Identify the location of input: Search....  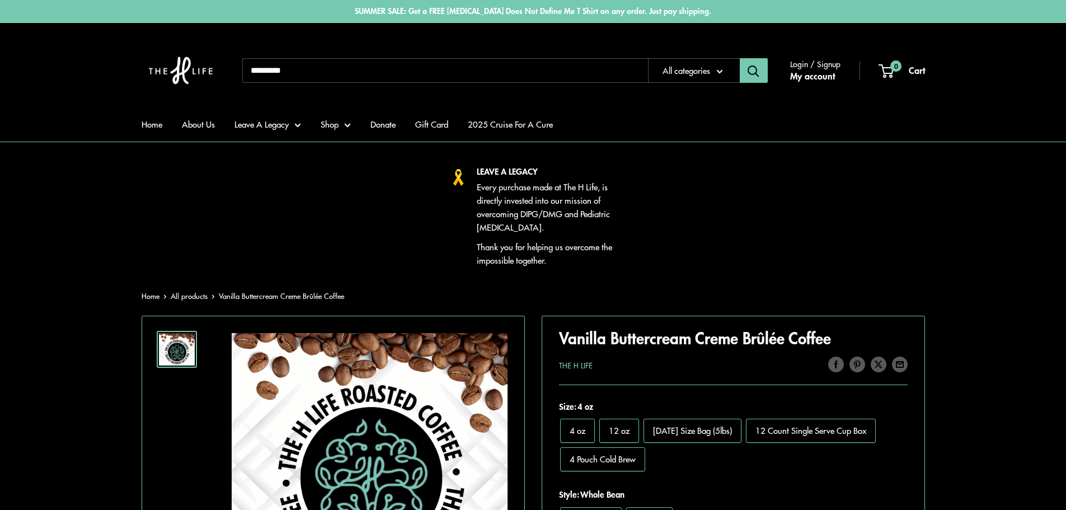
(445, 71).